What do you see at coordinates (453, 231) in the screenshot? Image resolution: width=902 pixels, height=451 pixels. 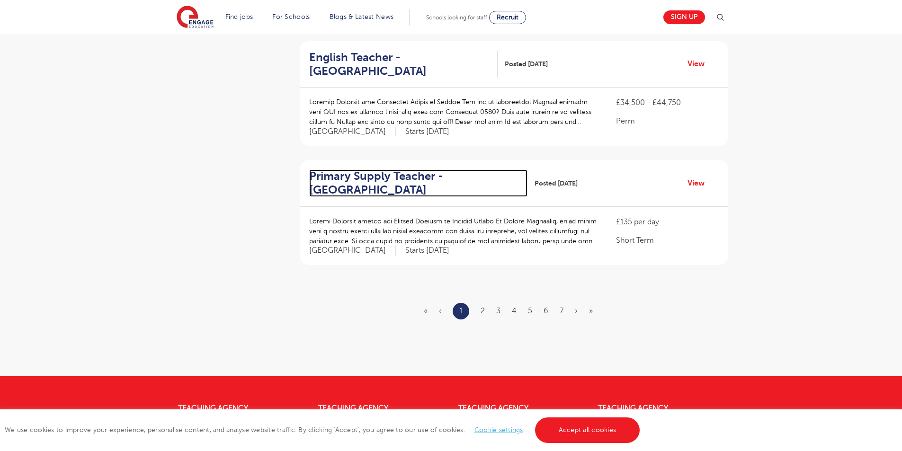 I see `p: Loremi Dolorsit ametco adi Elitsed Doeiusm te Incidid Utlabo Et Dolore Magnaaliq, en’ad minim ven...` at bounding box center [453, 231].